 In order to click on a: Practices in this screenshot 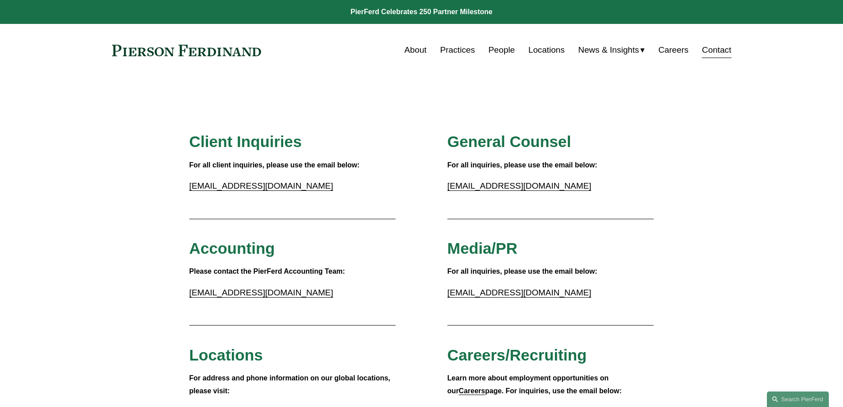, I will do `click(457, 50)`.